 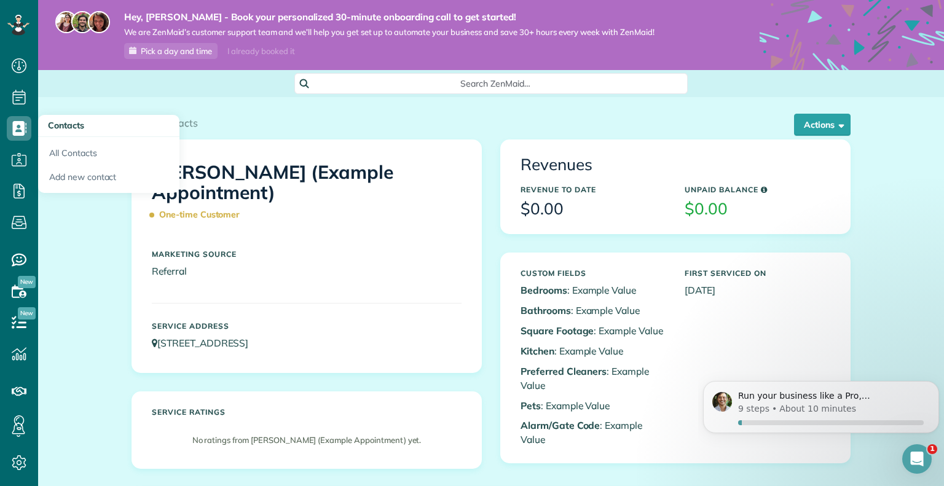 I want to click on span: One-time Customer, so click(x=199, y=215).